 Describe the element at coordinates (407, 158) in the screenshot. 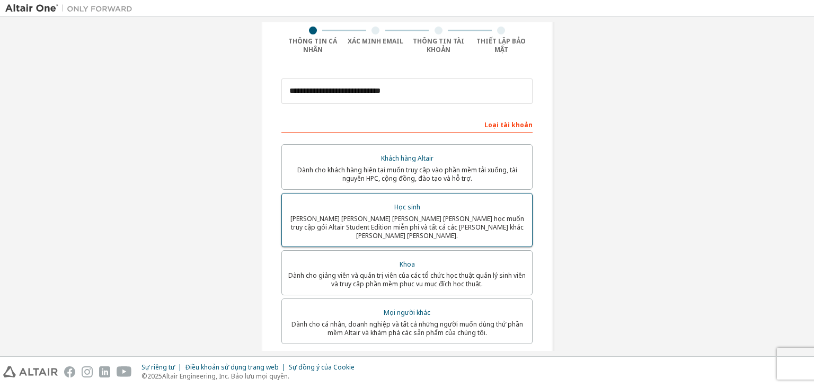

I see `font: Khách hàng Altair` at that location.